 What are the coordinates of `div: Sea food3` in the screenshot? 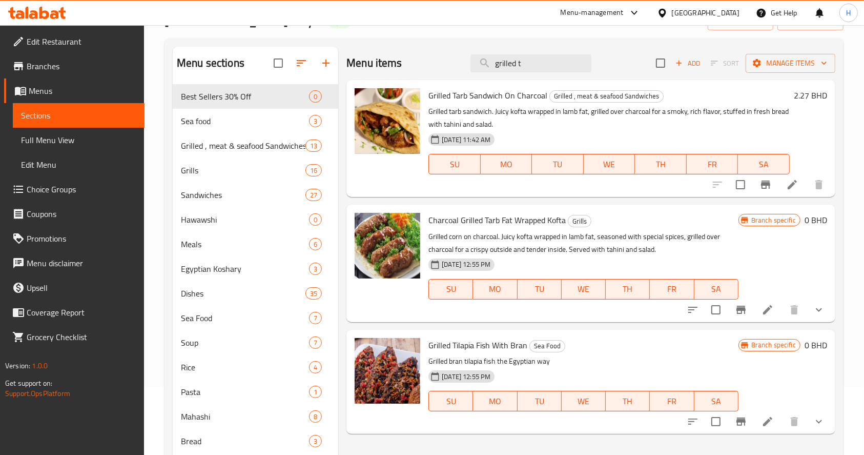 It's located at (255, 121).